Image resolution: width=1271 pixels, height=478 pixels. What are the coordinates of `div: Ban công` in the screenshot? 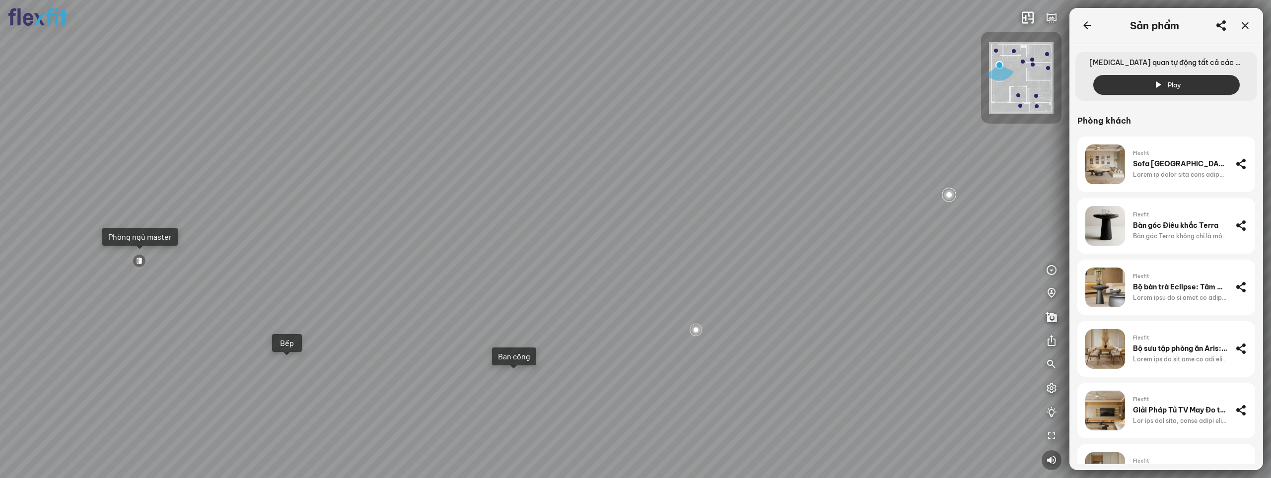 It's located at (514, 357).